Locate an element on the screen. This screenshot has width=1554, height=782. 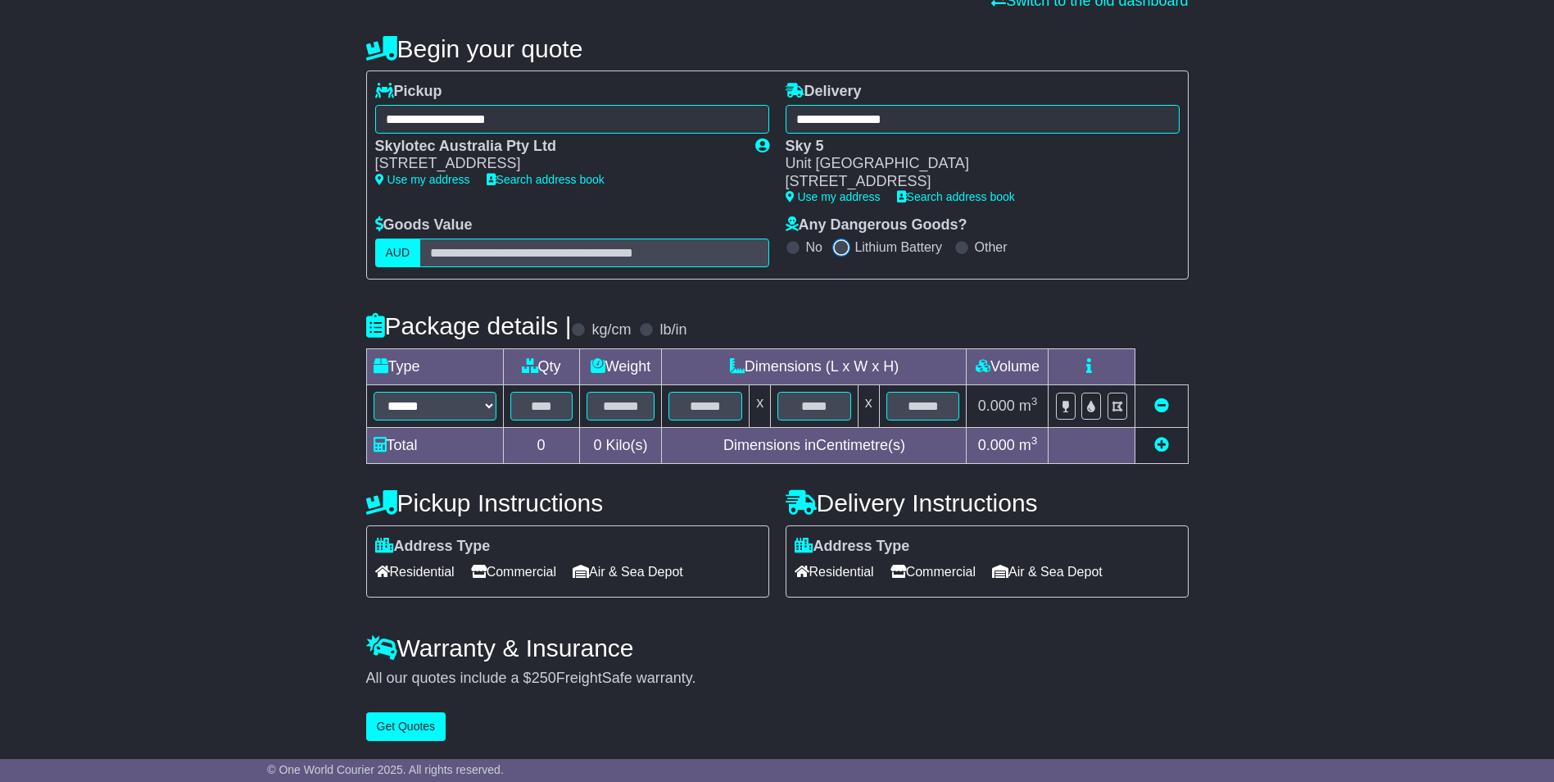
h4: Package details | is located at coordinates (469, 325).